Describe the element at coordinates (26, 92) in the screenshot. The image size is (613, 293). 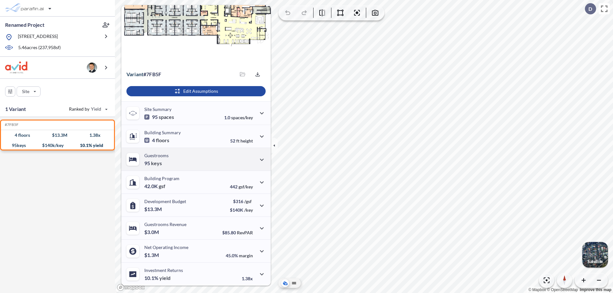
I see `p: Site` at that location.